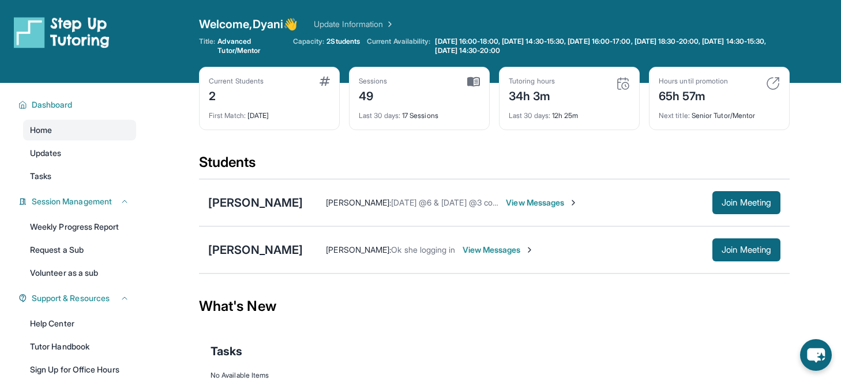 Image resolution: width=841 pixels, height=380 pixels. Describe the element at coordinates (373, 95) in the screenshot. I see `div: 49` at that location.